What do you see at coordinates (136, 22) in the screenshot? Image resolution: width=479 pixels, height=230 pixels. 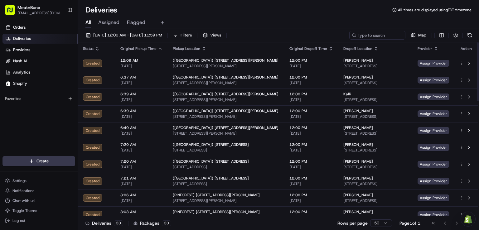 I see `span: Flagged` at bounding box center [136, 22].